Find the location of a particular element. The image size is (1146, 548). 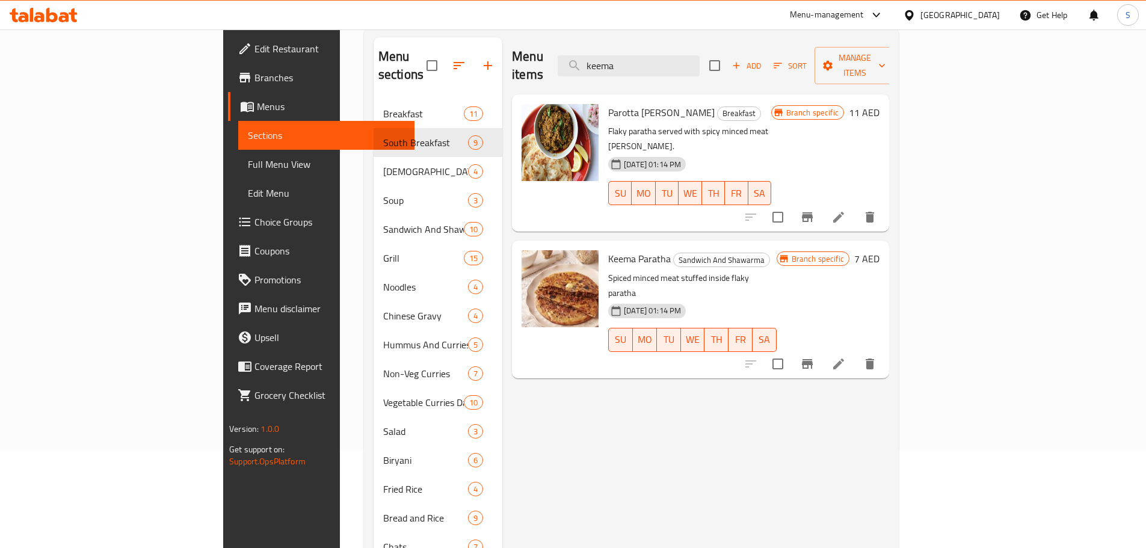

div: Sandwich And Shawarma is located at coordinates (721, 260).